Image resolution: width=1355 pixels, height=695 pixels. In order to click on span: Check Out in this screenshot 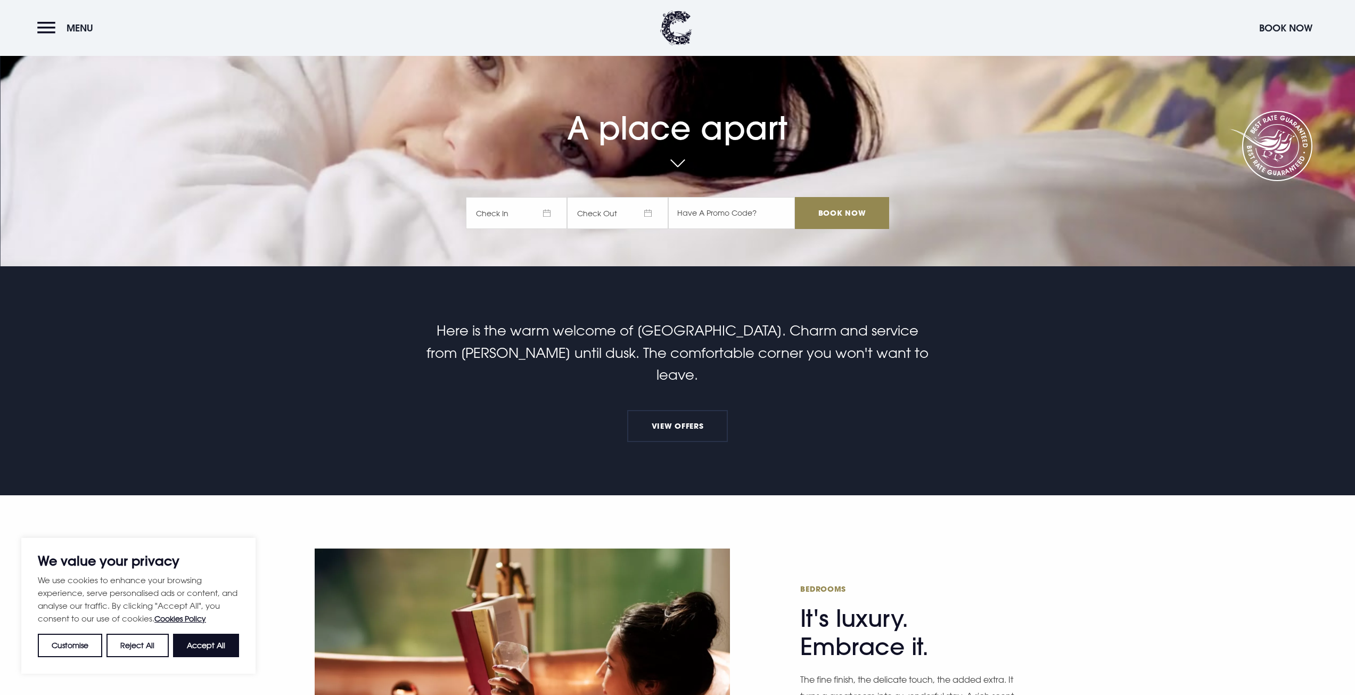, I will do `click(617, 213)`.